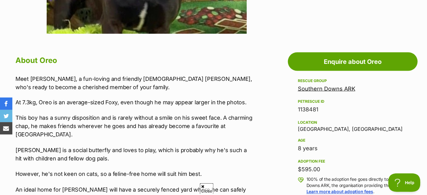 This screenshot has width=427, height=195. What do you see at coordinates (353, 123) in the screenshot?
I see `div: Location` at bounding box center [353, 123].